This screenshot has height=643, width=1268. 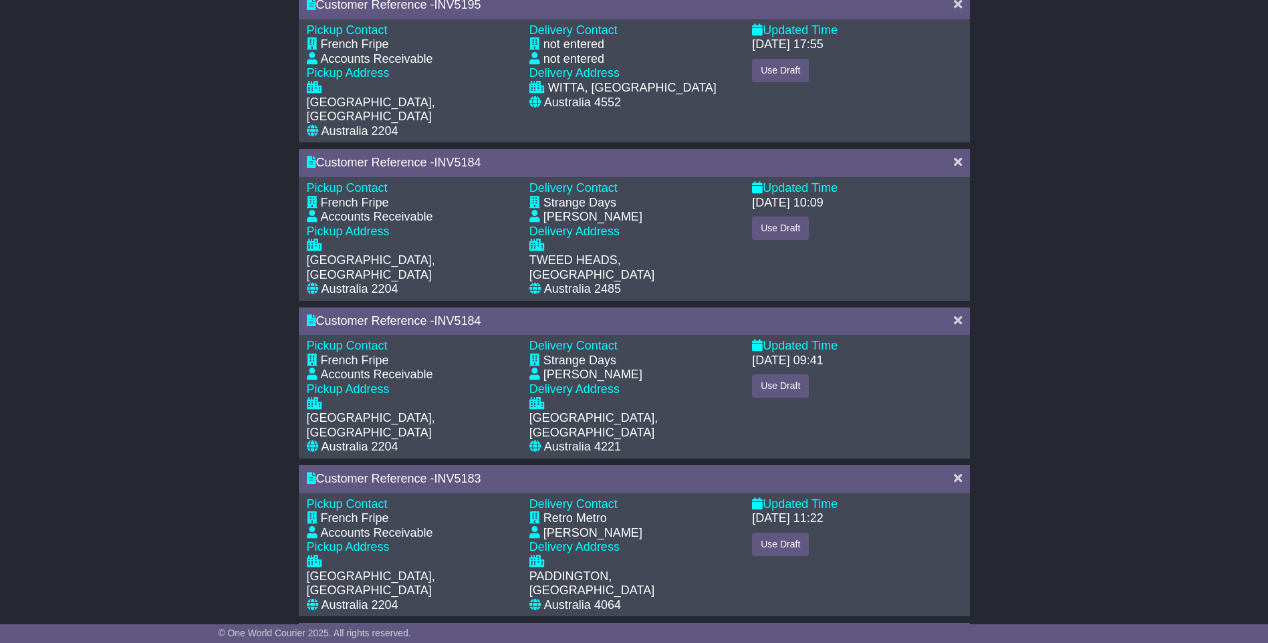 I want to click on div: Australia 4221, so click(x=582, y=447).